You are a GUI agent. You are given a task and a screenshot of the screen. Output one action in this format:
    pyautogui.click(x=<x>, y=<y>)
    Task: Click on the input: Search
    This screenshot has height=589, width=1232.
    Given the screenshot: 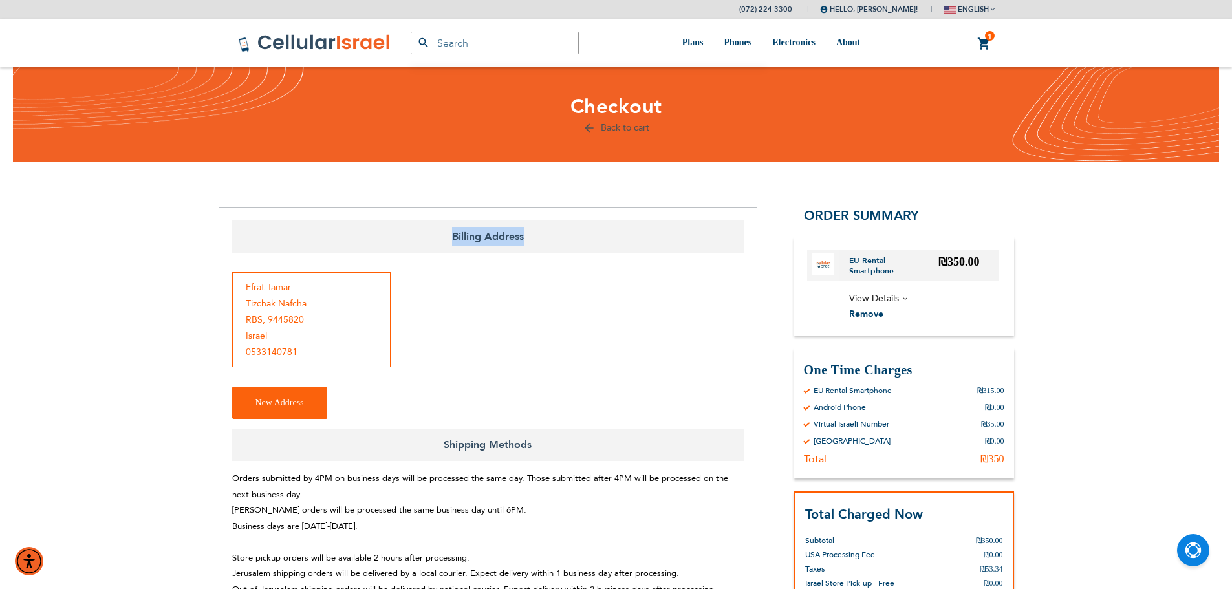 What is the action you would take?
    pyautogui.click(x=495, y=43)
    